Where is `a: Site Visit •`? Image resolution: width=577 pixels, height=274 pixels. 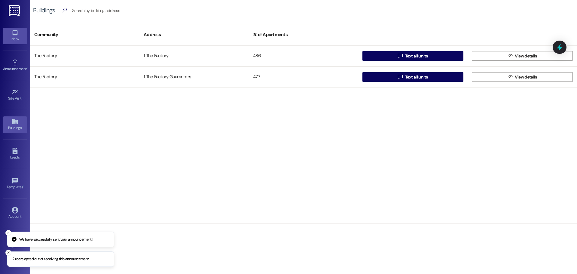 a: Site Visit • is located at coordinates (15, 95).